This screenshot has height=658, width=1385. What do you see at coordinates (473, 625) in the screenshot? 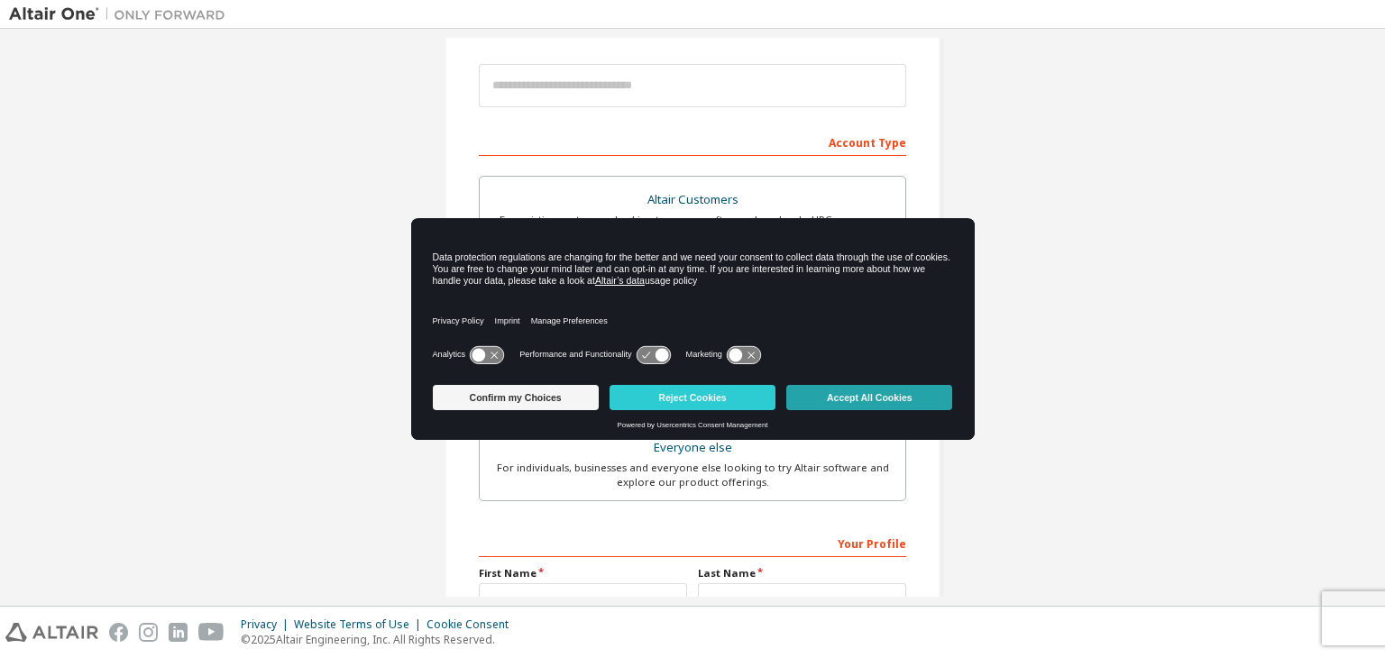
I see `div: Cookie Consent` at bounding box center [473, 625].